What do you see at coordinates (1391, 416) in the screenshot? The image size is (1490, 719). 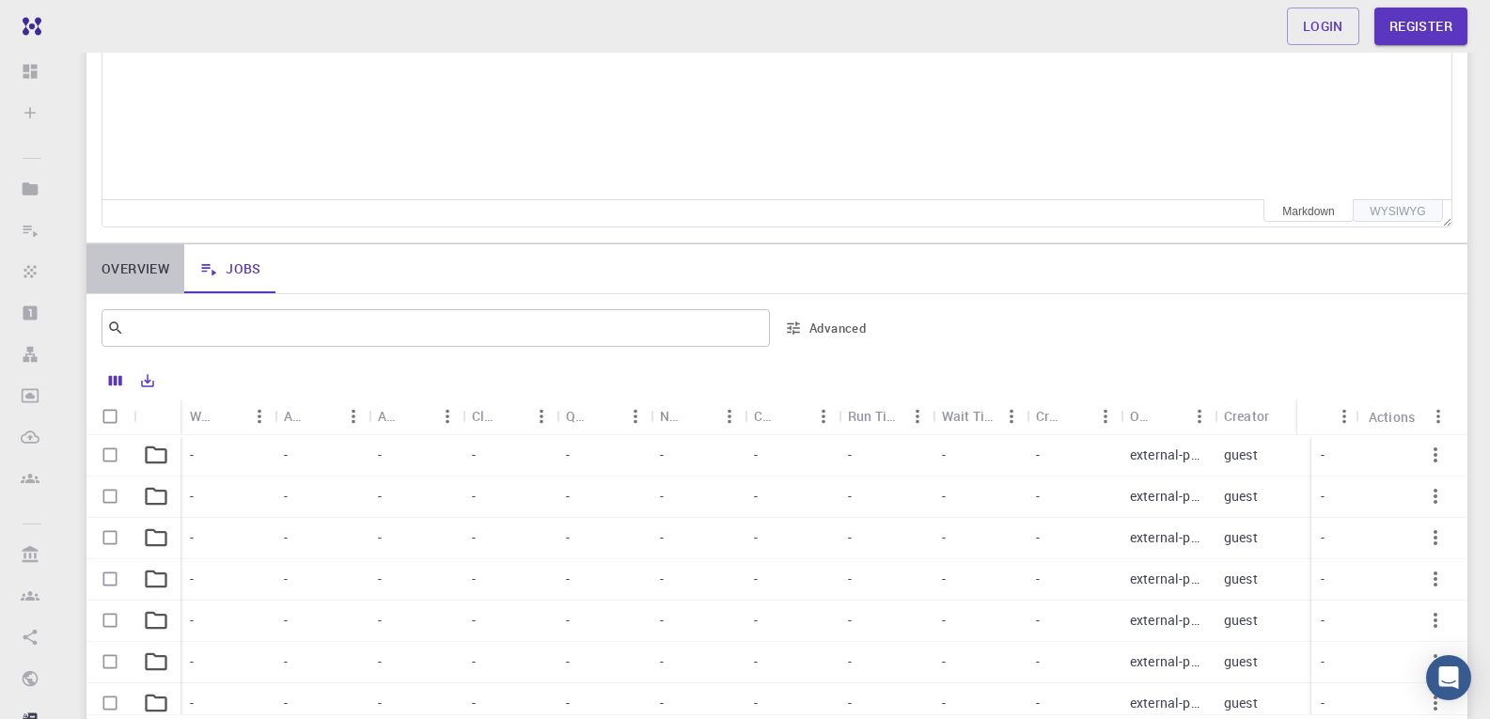 I see `div: Actions` at bounding box center [1391, 416].